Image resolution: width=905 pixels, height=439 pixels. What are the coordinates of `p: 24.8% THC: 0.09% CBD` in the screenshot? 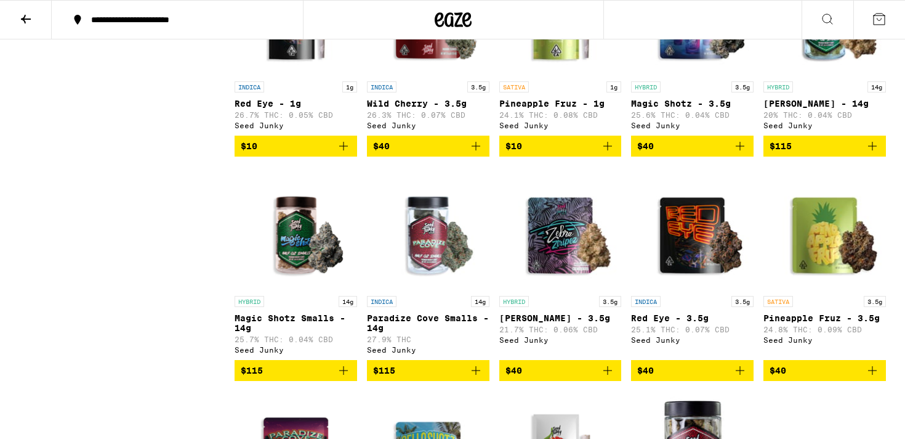 It's located at (825, 329).